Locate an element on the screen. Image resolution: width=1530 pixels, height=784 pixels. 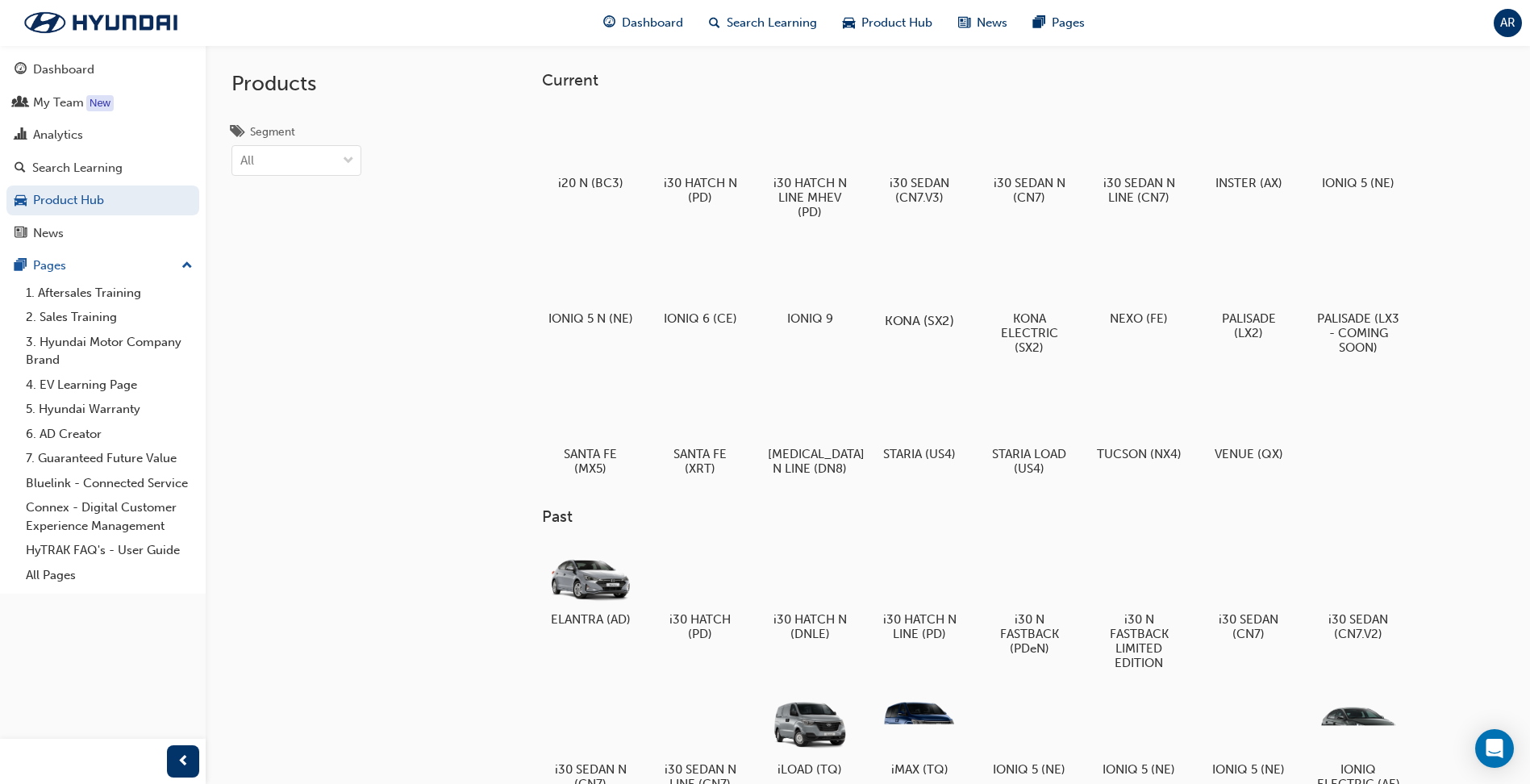
div: News is located at coordinates (48, 233).